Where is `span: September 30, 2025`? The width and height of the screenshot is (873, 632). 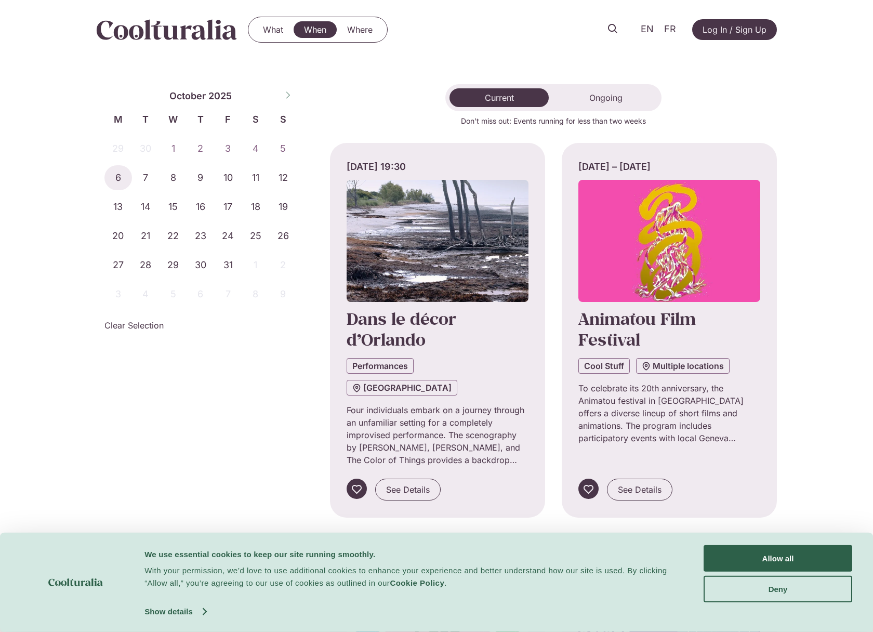 span: September 30, 2025 is located at coordinates (146, 149).